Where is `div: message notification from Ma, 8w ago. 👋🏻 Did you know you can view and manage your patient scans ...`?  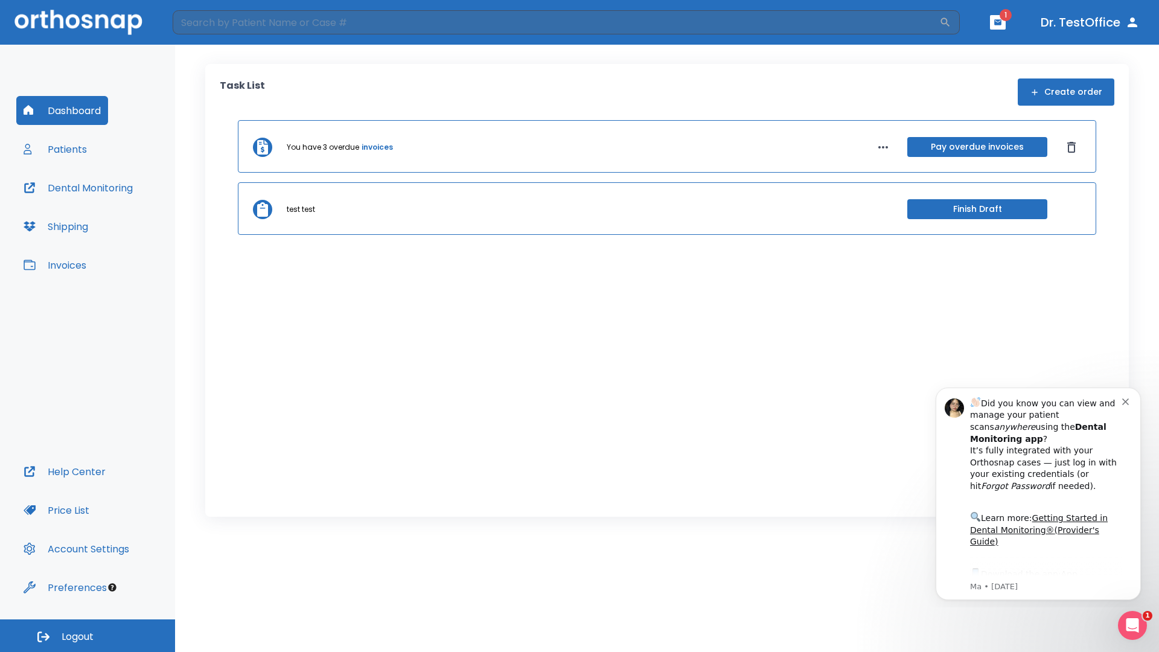 div: message notification from Ma, 8w ago. 👋🏻 Did you know you can view and manage your patient scans ... is located at coordinates (121, 117).